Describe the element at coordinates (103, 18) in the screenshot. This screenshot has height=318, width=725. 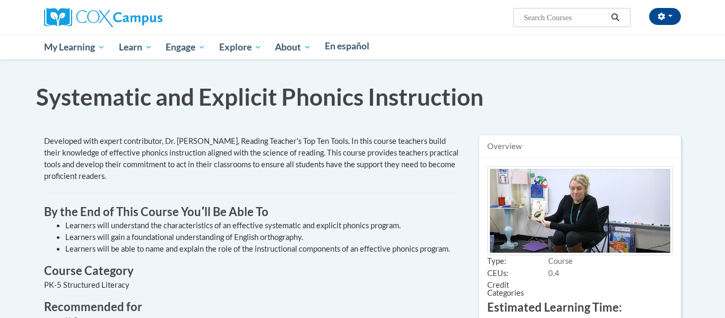
I see `img: Cox Campus` at that location.